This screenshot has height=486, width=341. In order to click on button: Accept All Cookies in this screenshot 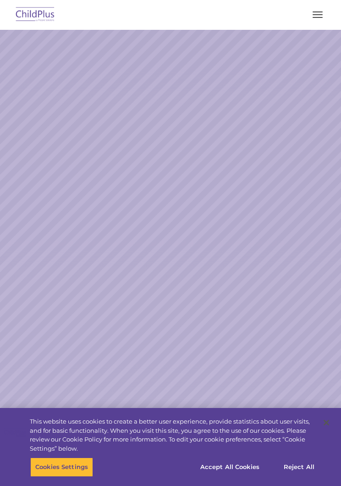, I will do `click(230, 467)`.